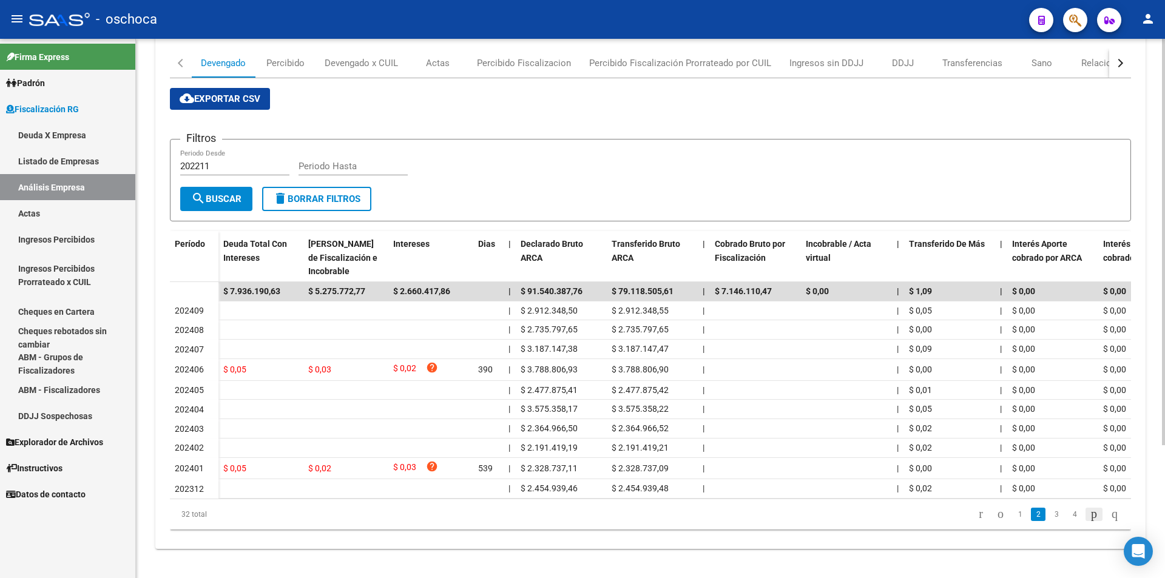 Image resolution: width=1165 pixels, height=578 pixels. I want to click on span: Deuda Total Con Intereses, so click(255, 251).